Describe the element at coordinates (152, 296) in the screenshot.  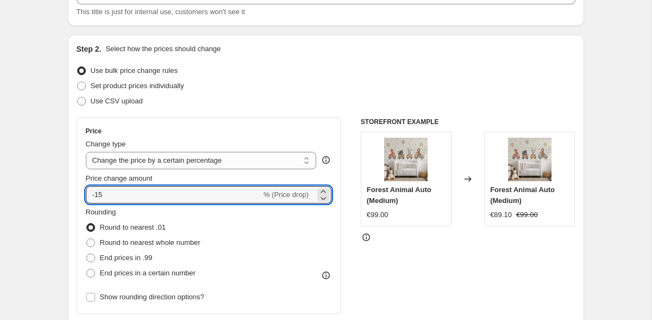
I see `span: Show rounding direction options?` at that location.